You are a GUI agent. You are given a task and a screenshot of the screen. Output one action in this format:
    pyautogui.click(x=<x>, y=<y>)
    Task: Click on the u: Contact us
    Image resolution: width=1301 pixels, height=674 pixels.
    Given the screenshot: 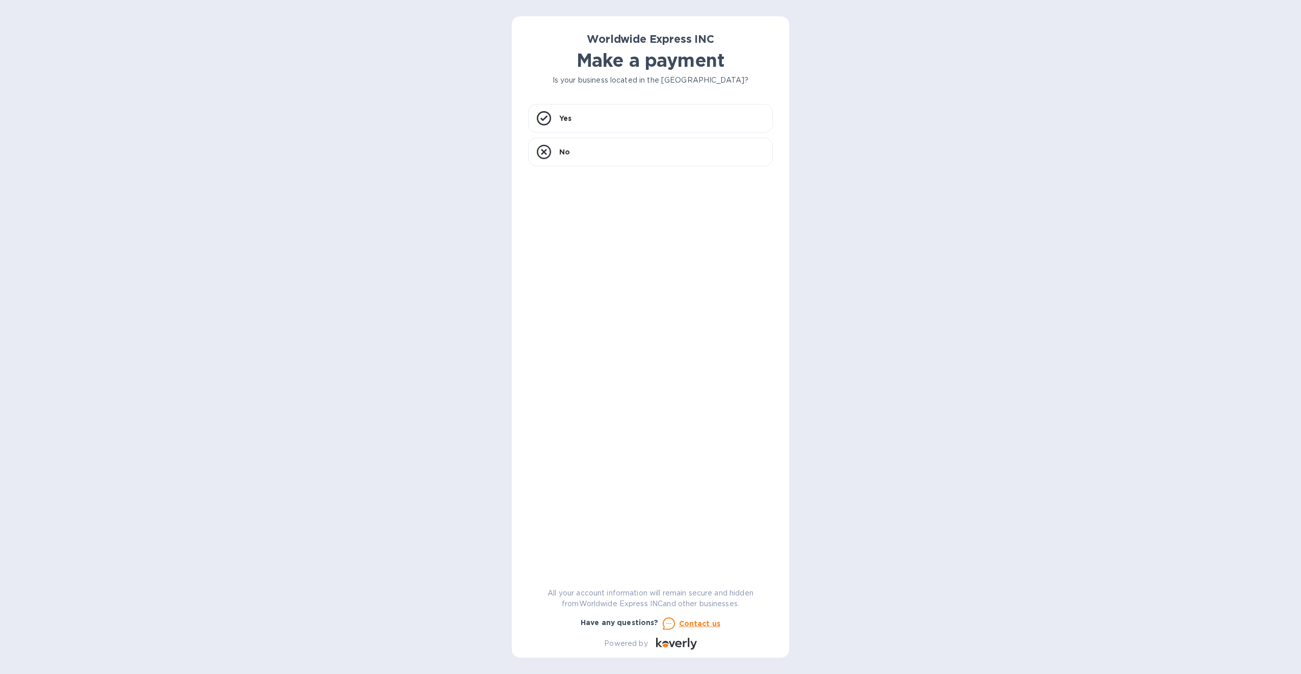 What is the action you would take?
    pyautogui.click(x=700, y=623)
    